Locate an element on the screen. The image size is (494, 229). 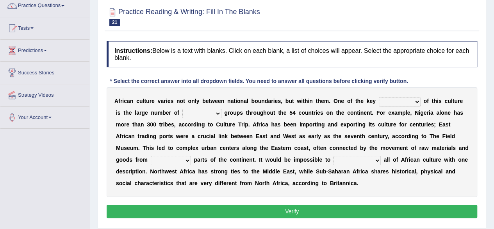
b: w is located at coordinates (213, 101).